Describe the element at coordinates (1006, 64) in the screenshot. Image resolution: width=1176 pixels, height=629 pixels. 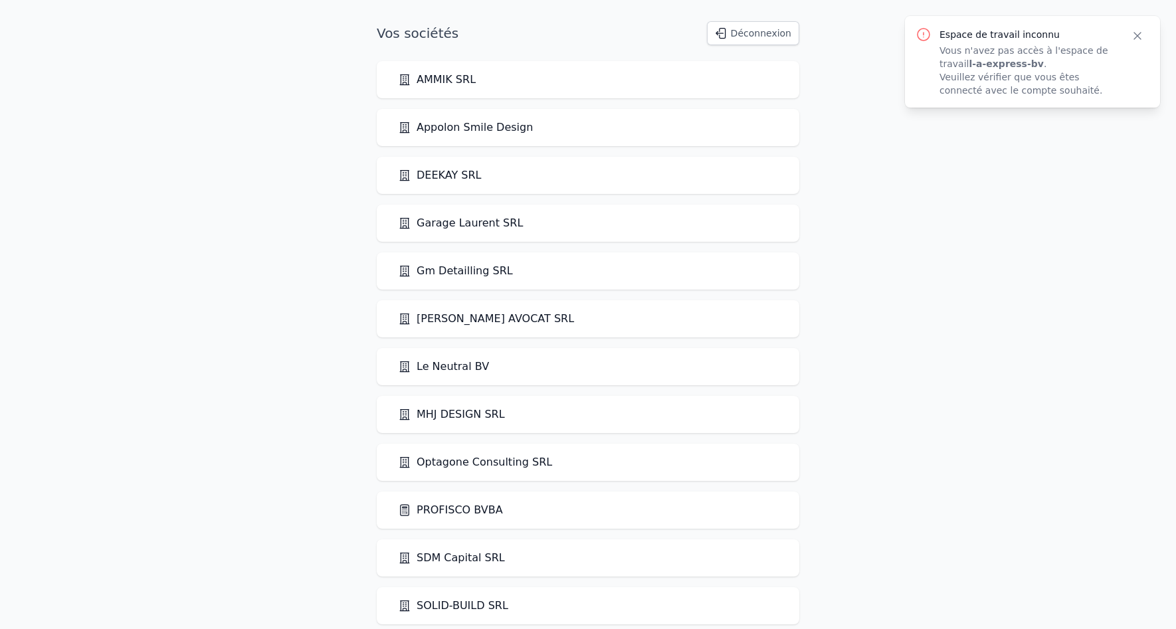
I see `strong: l-a-express-bv` at that location.